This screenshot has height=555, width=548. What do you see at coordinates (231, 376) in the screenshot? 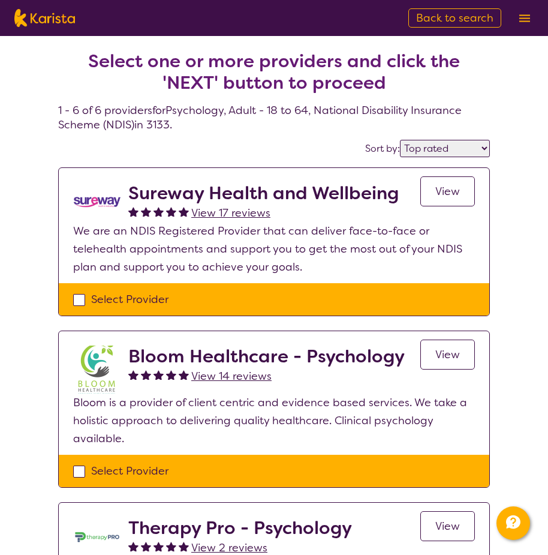
I see `span: View 14 reviews` at bounding box center [231, 376].